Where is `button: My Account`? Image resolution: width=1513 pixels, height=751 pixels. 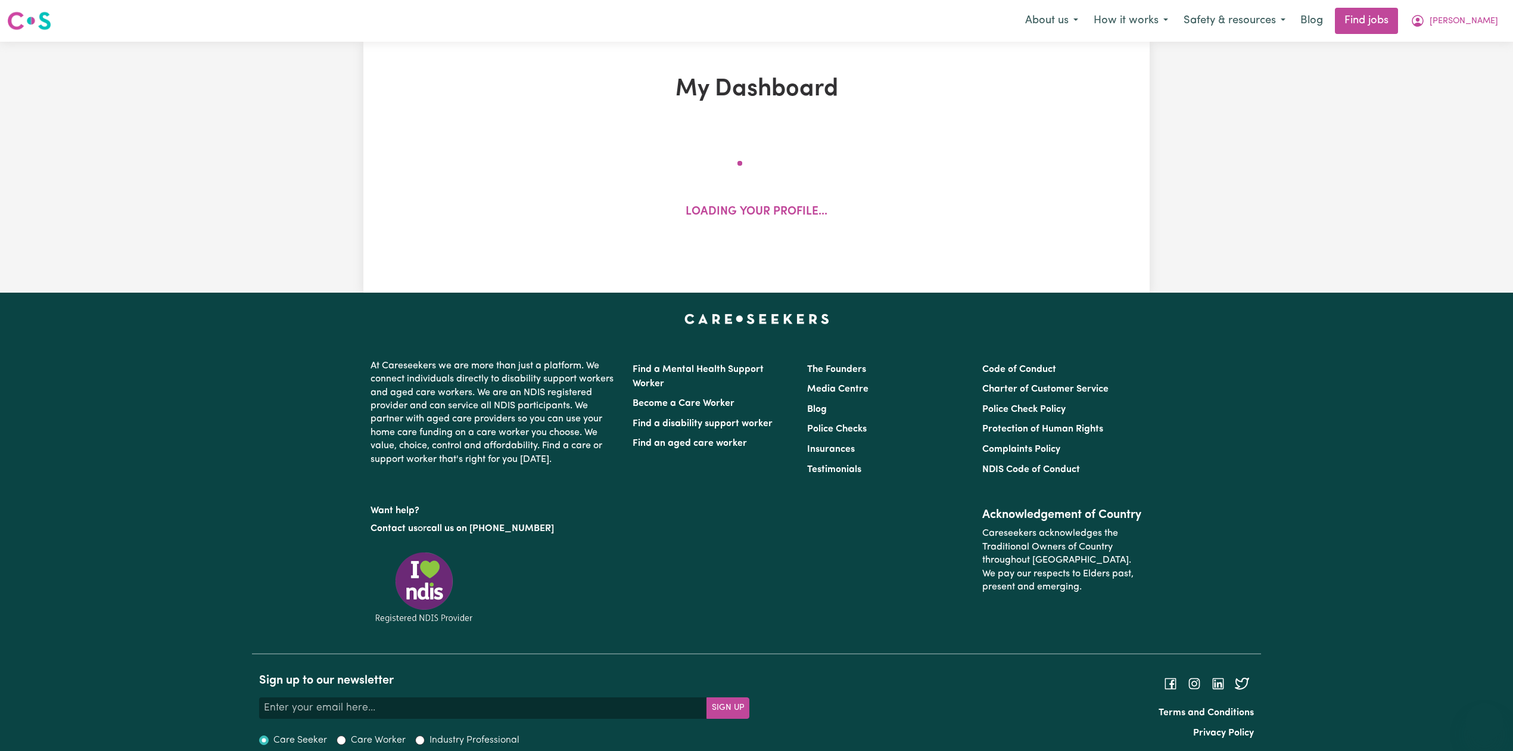
button: My Account is located at coordinates (1454, 21).